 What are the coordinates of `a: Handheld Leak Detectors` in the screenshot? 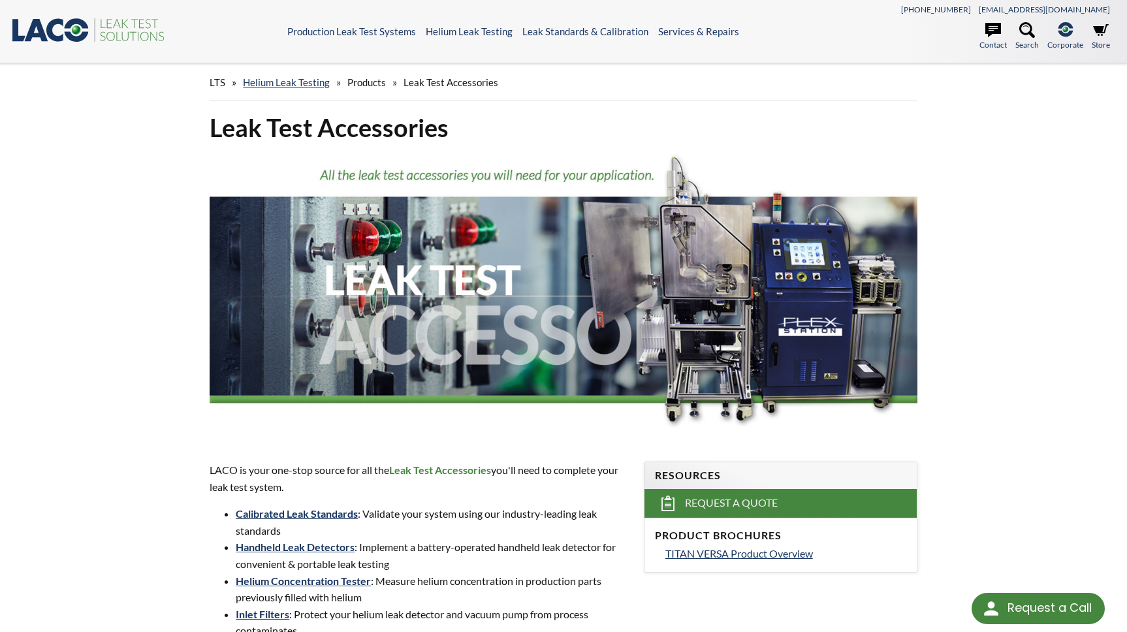 It's located at (295, 546).